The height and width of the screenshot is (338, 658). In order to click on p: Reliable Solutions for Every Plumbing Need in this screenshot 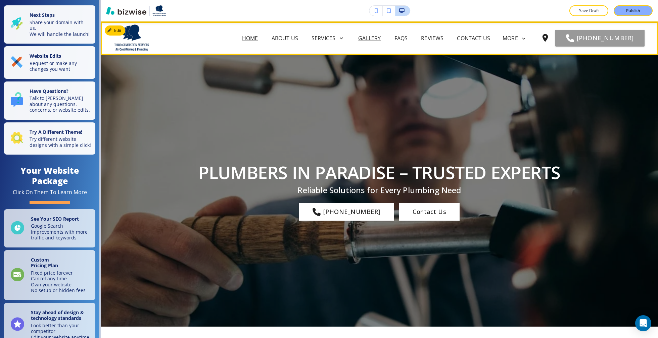, I will do `click(379, 190)`.